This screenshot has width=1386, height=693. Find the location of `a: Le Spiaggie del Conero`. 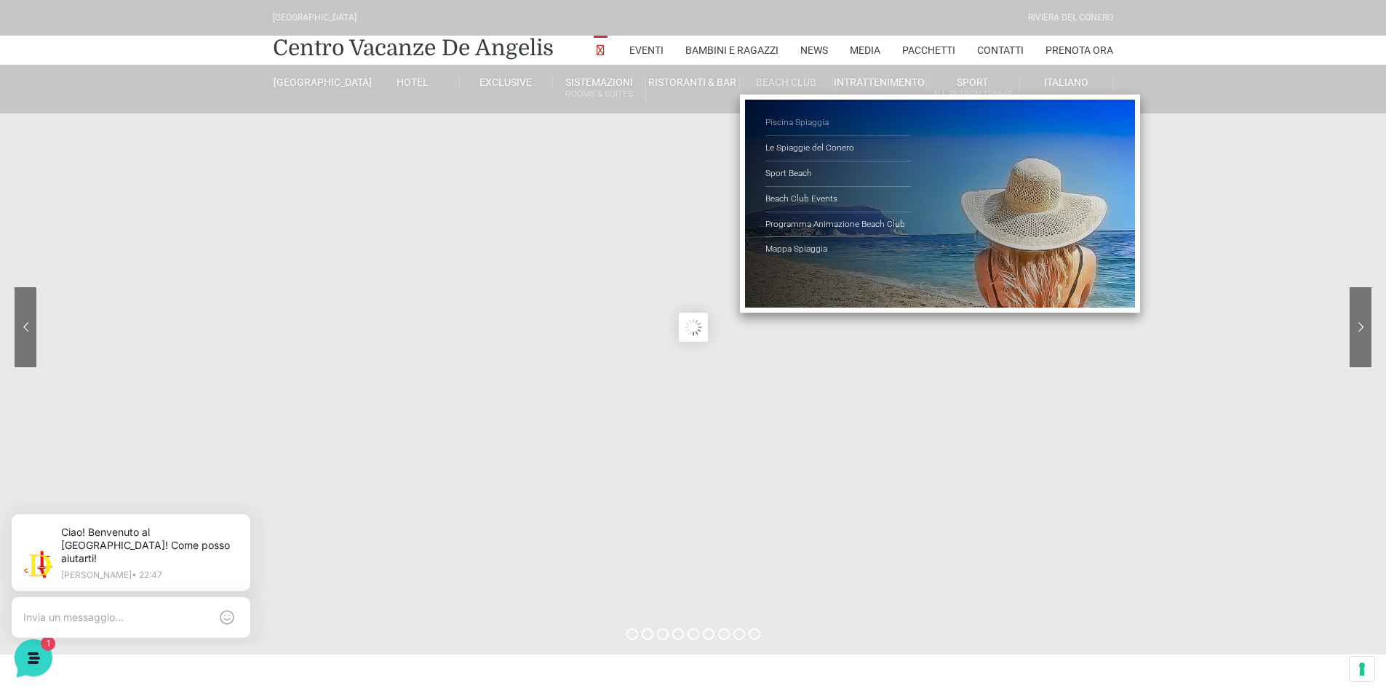

a: Le Spiaggie del Conero is located at coordinates (838, 148).